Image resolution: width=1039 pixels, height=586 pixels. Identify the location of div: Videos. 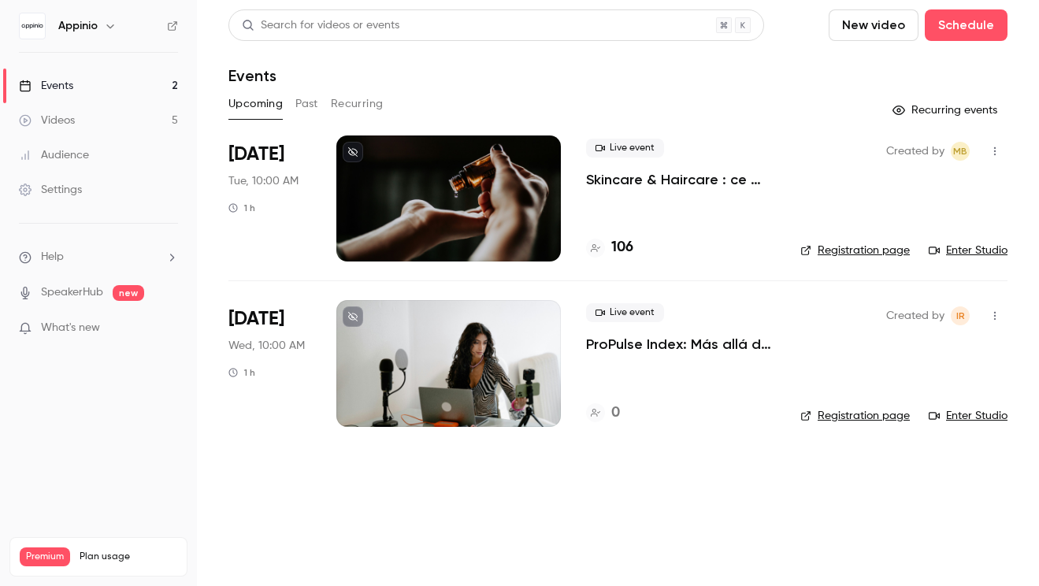
(46, 121).